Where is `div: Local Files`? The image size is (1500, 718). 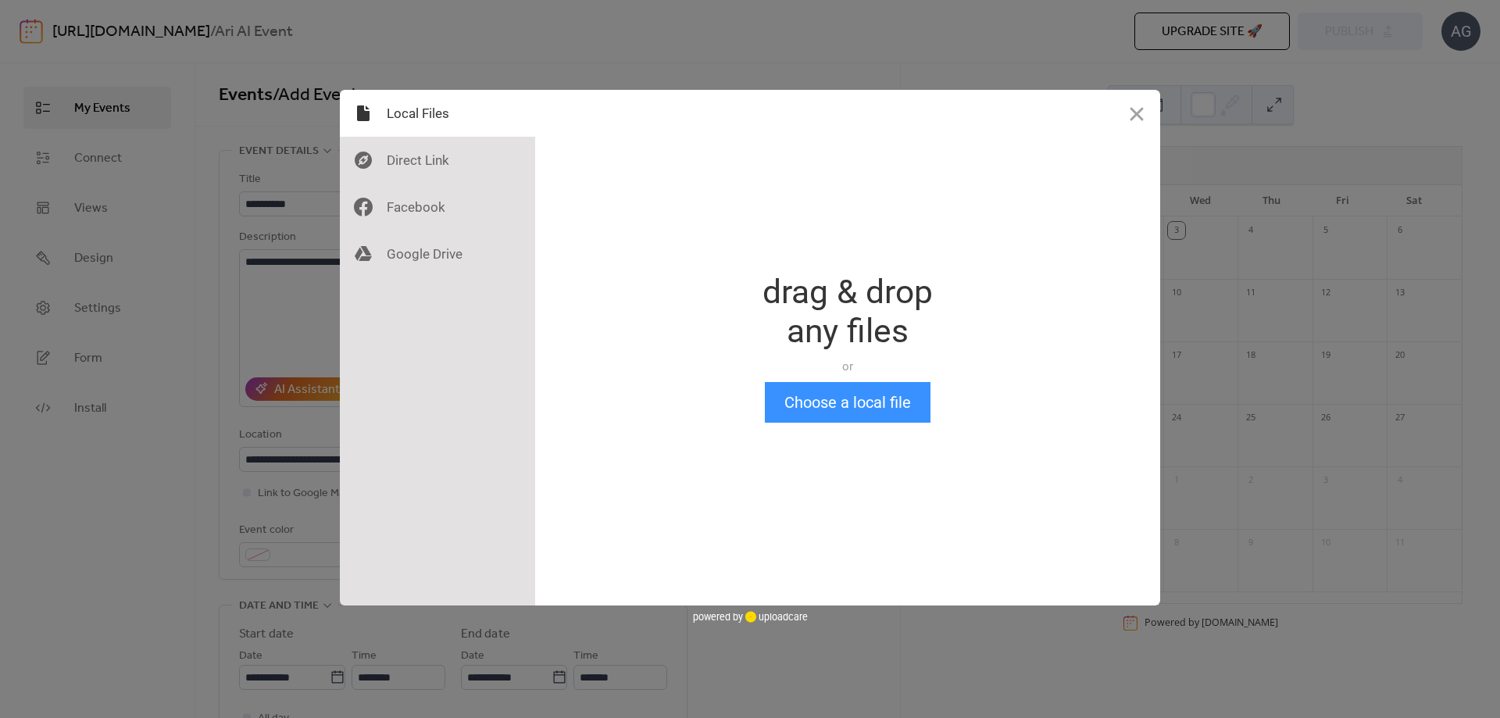 div: Local Files is located at coordinates (437, 113).